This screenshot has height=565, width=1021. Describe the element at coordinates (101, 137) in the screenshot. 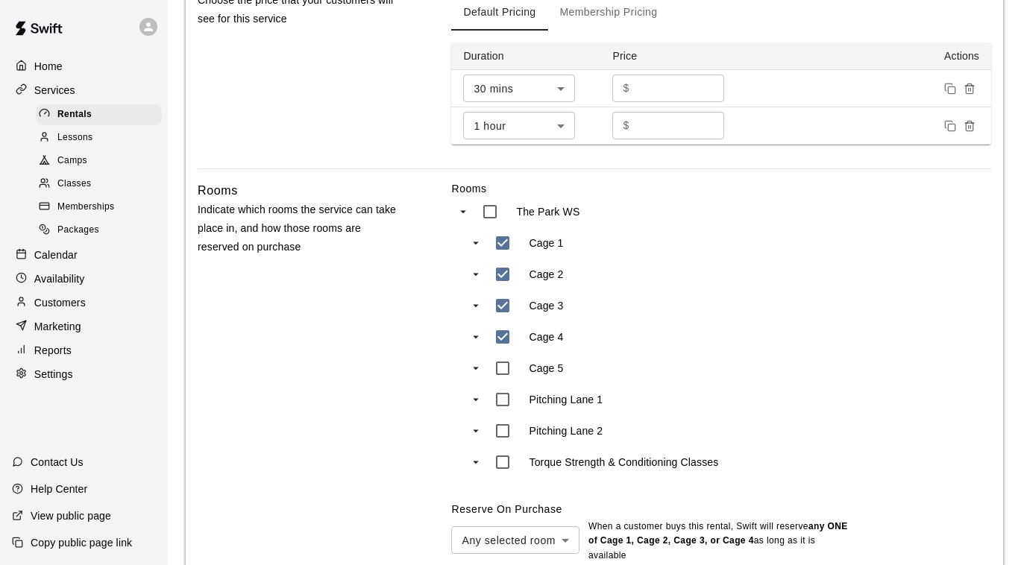

I see `a: Lessons` at that location.